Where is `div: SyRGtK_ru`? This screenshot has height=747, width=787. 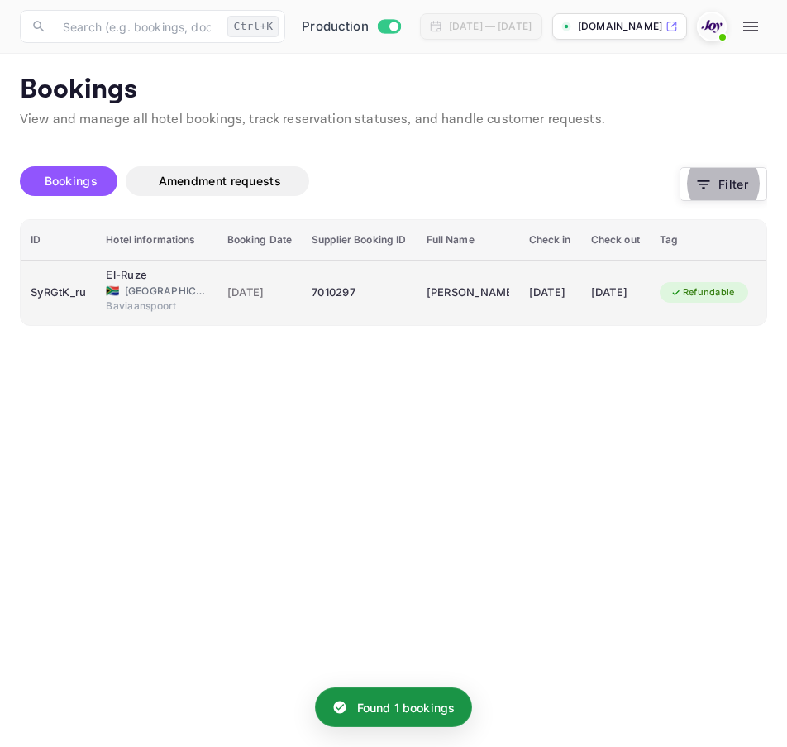
div: SyRGtK_ru is located at coordinates (58, 293).